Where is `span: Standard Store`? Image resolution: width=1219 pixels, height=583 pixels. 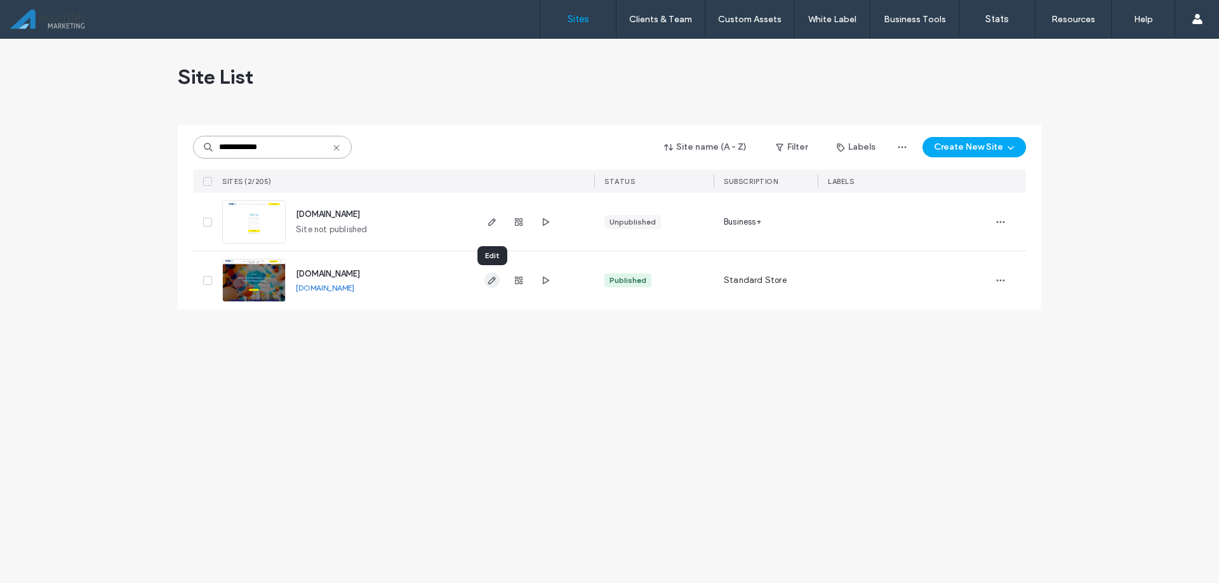 span: Standard Store is located at coordinates (755, 281).